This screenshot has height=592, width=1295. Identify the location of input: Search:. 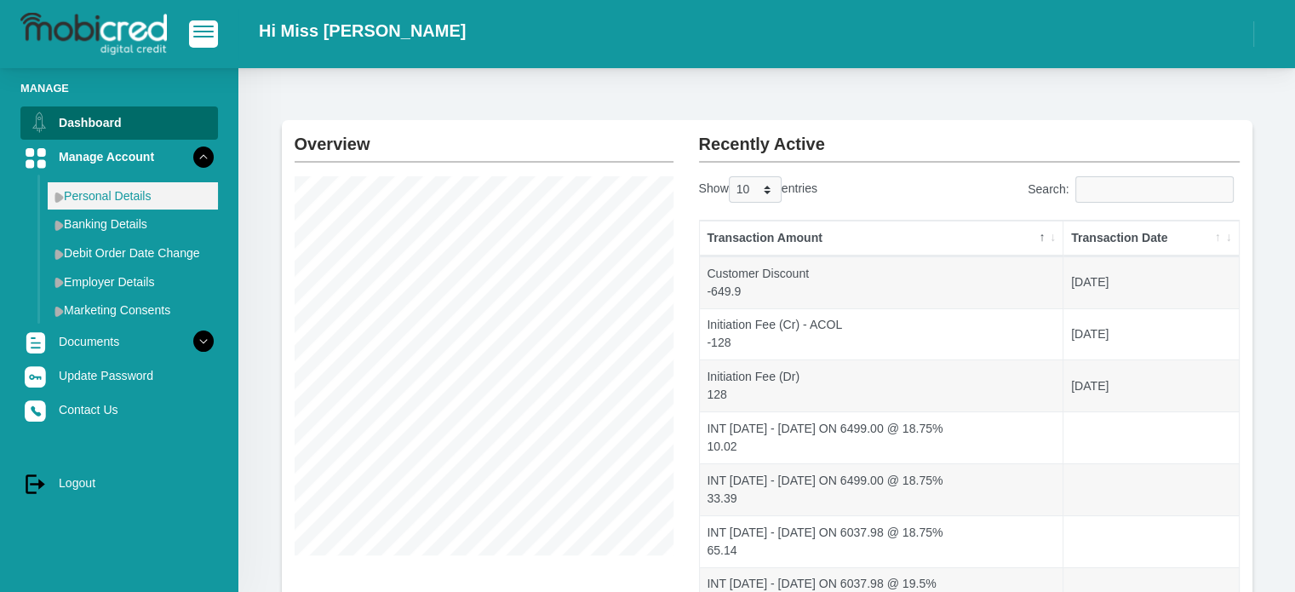
(1154, 189).